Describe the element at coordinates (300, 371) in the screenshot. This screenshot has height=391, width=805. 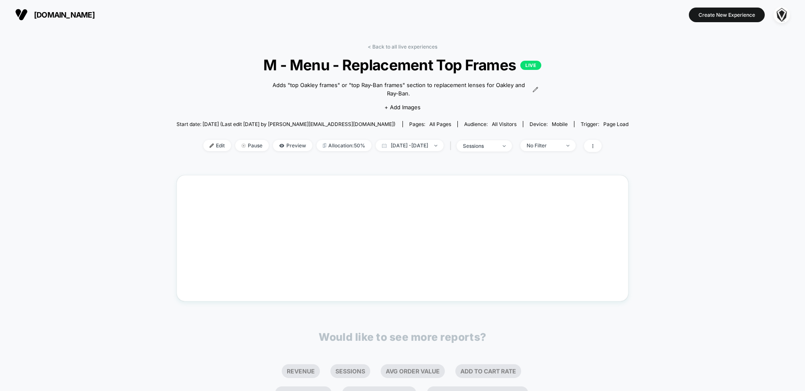
I see `li: Revenue` at that location.